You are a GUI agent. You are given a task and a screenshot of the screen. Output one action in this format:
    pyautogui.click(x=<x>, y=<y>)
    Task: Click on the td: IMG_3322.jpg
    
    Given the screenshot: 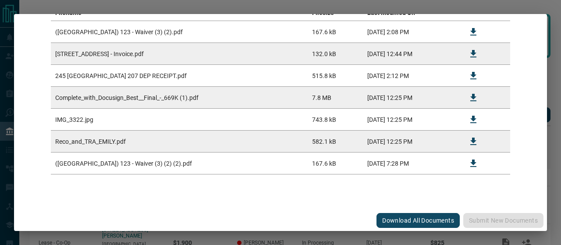 What is the action you would take?
    pyautogui.click(x=179, y=120)
    